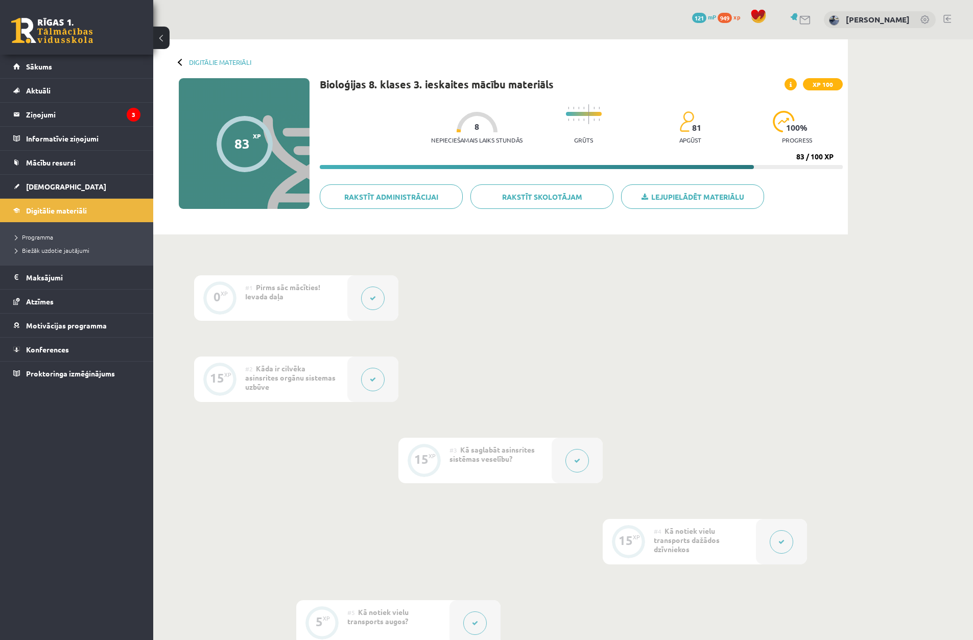 The image size is (973, 640). I want to click on p: progress, so click(797, 140).